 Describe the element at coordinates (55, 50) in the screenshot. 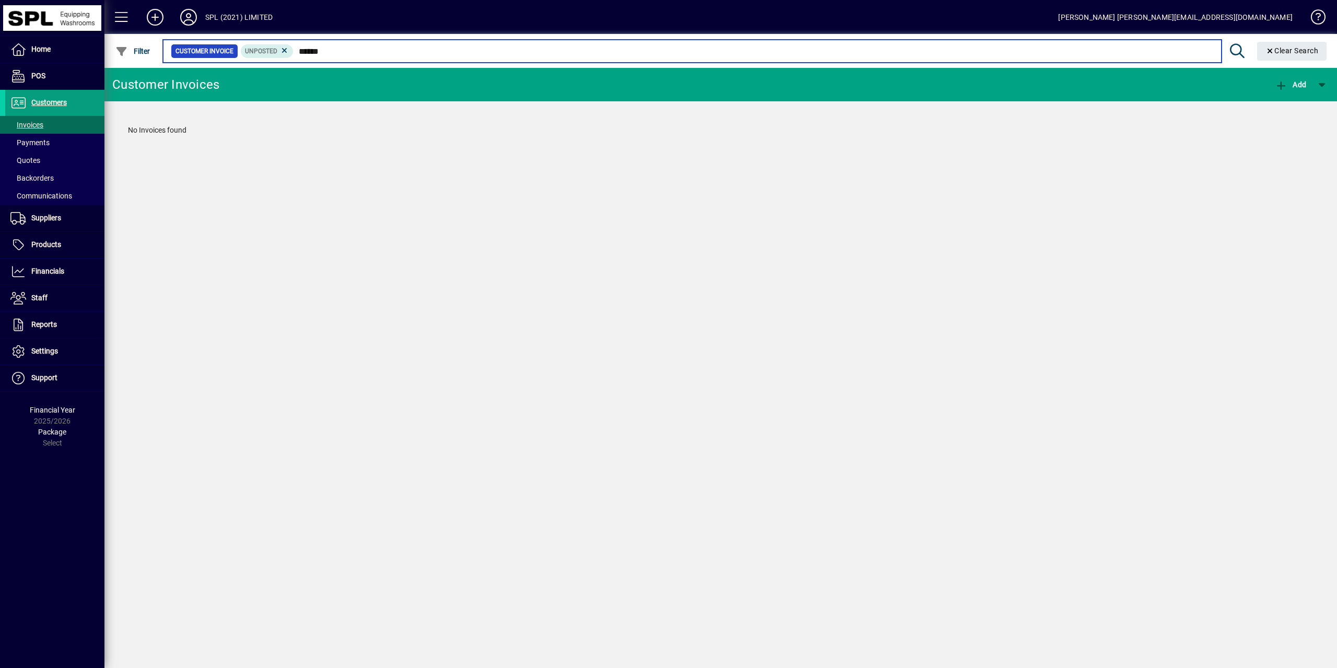

I see `a: Home` at that location.